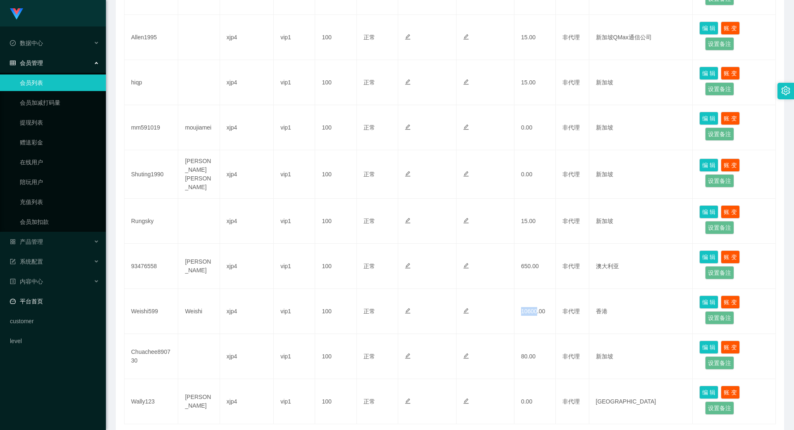 The image size is (794, 430). I want to click on td: Wally123, so click(151, 401).